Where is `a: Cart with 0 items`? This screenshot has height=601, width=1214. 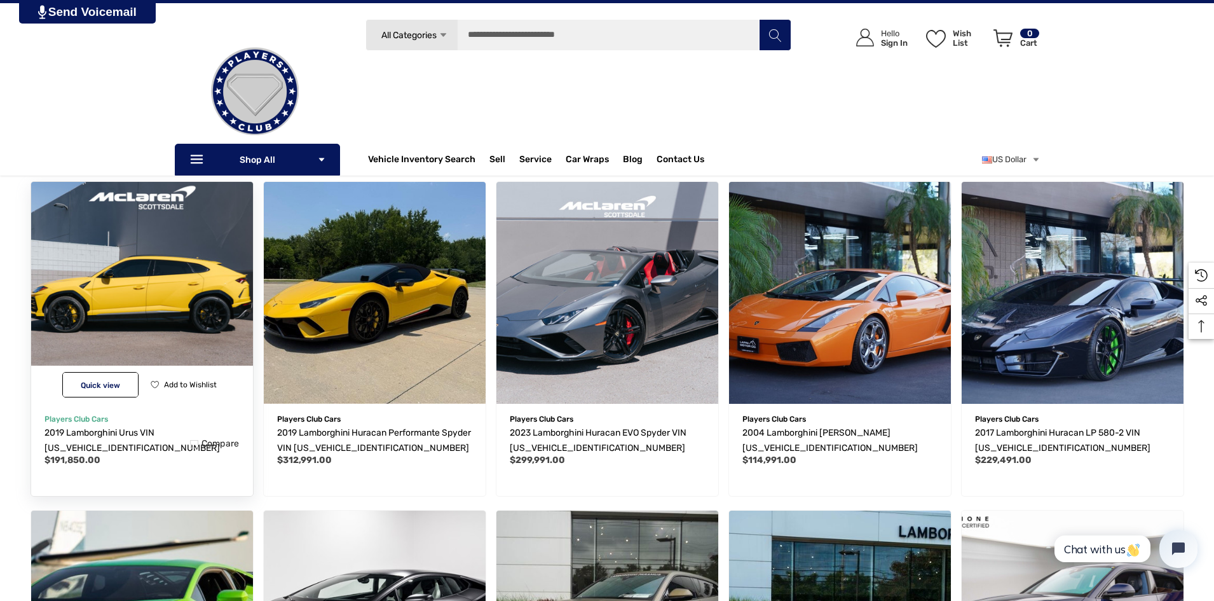 a: Cart with 0 items is located at coordinates (1014, 41).